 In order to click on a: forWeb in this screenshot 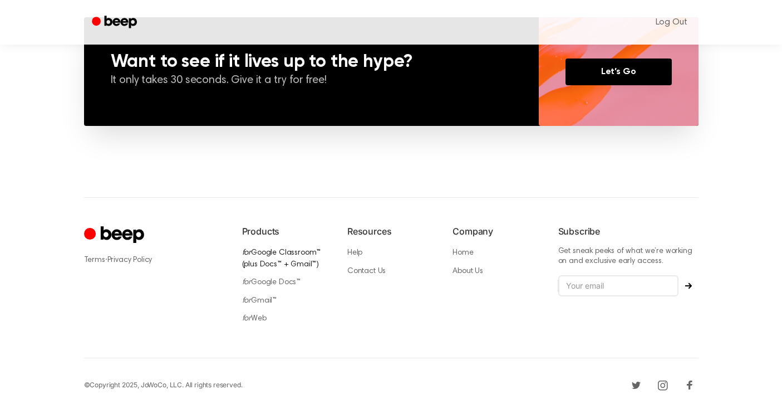, I will do `click(254, 318)`.